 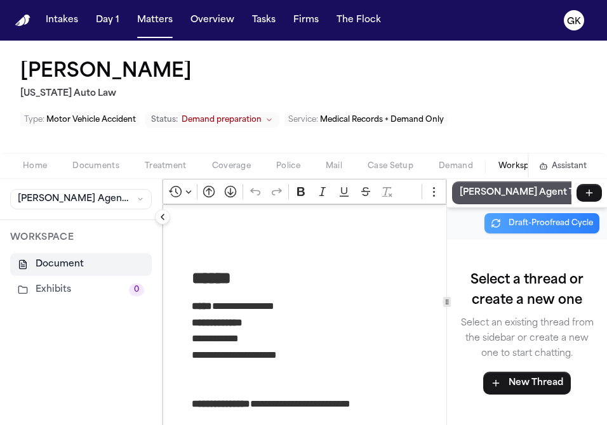 What do you see at coordinates (527, 291) in the screenshot?
I see `h4: Select a thread or create a new one` at bounding box center [527, 291].